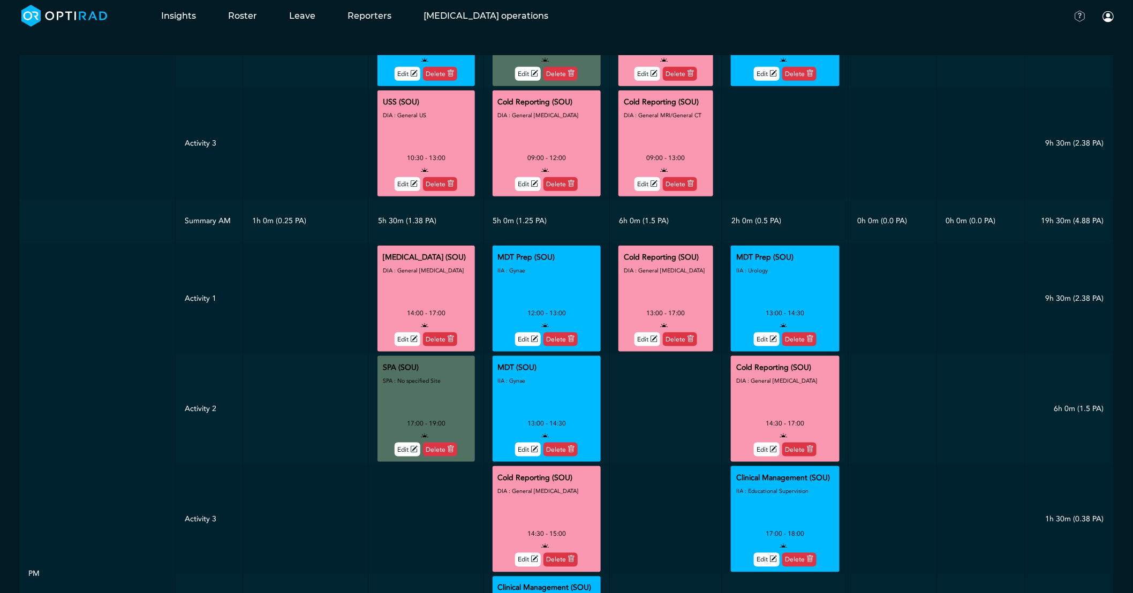 The height and width of the screenshot is (593, 1133). I want to click on td: Summary AM, so click(209, 221).